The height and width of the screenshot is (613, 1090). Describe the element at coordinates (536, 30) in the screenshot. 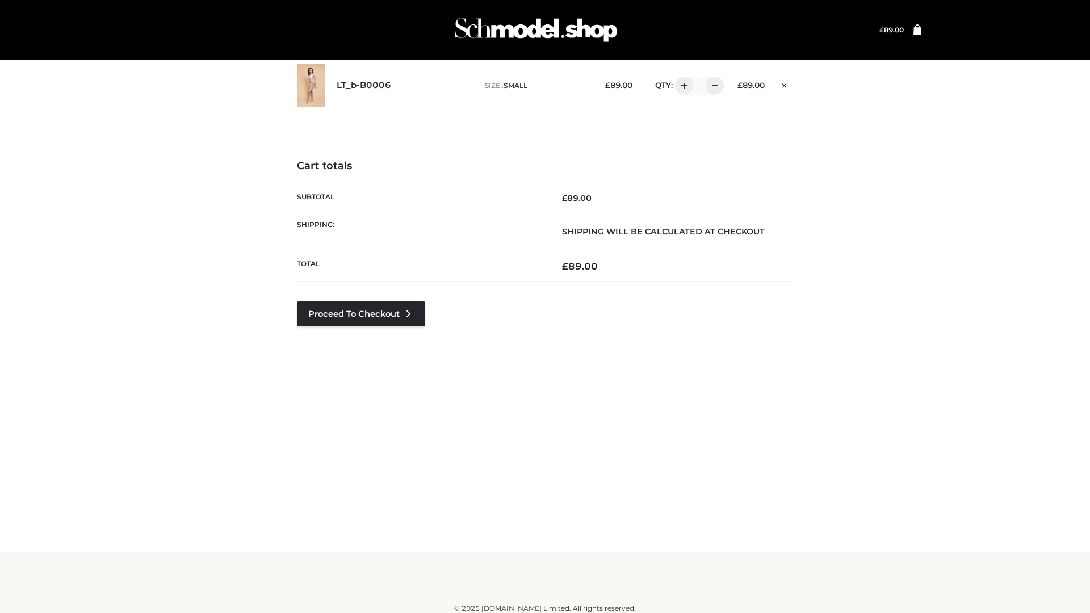

I see `img: Schmodel Admin 964` at that location.